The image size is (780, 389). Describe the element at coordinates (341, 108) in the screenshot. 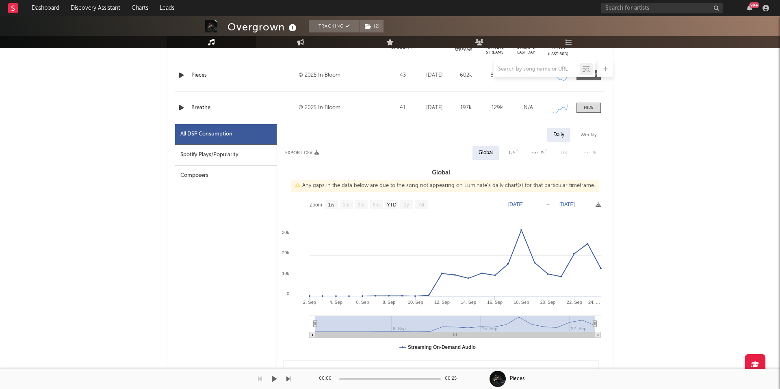

I see `div: © 2025 In Bloom` at that location.